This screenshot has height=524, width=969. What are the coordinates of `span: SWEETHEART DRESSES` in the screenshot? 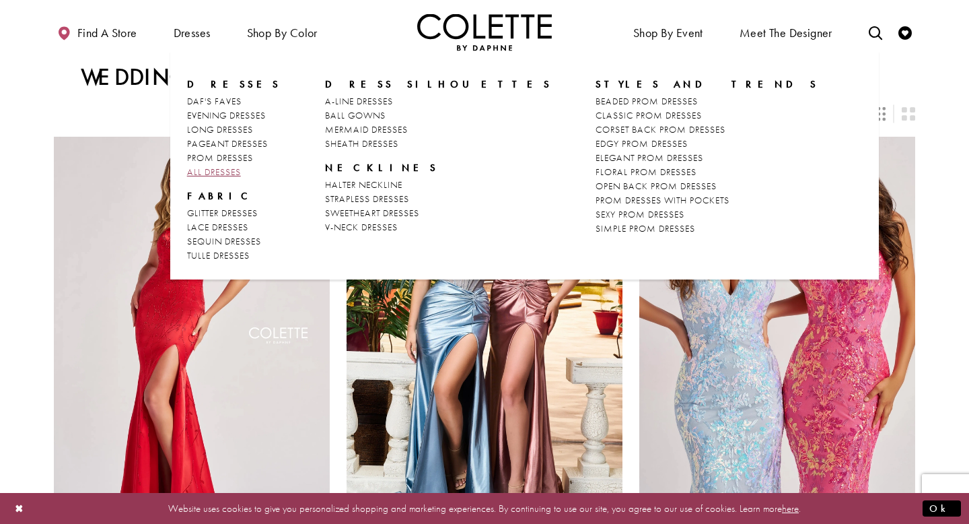 It's located at (372, 213).